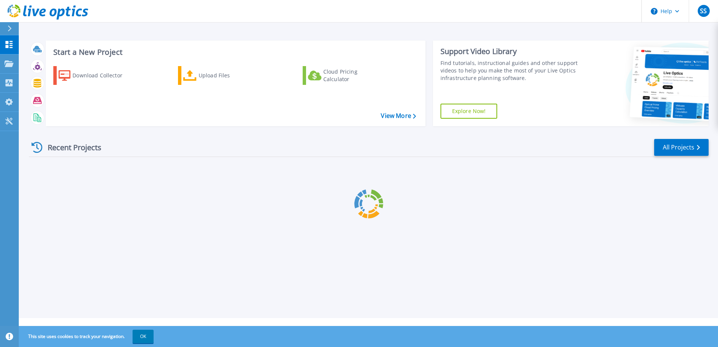 The width and height of the screenshot is (718, 347). Describe the element at coordinates (87, 336) in the screenshot. I see `span: This site uses cookies to track your navigation.` at that location.